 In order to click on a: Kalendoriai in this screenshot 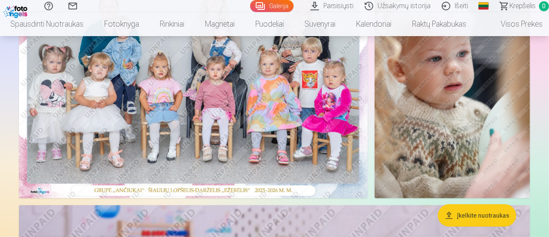, I will do `click(374, 24)`.